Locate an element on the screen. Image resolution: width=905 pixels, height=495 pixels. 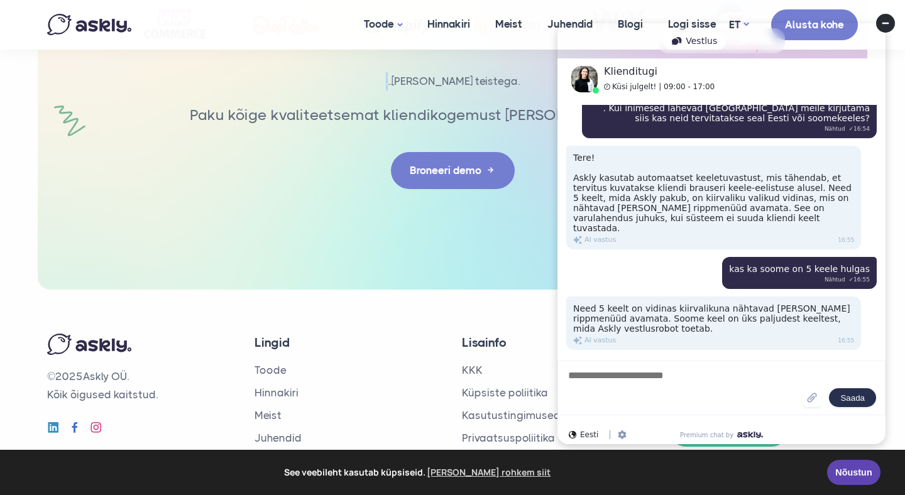
a: Nõustun is located at coordinates (854, 473).